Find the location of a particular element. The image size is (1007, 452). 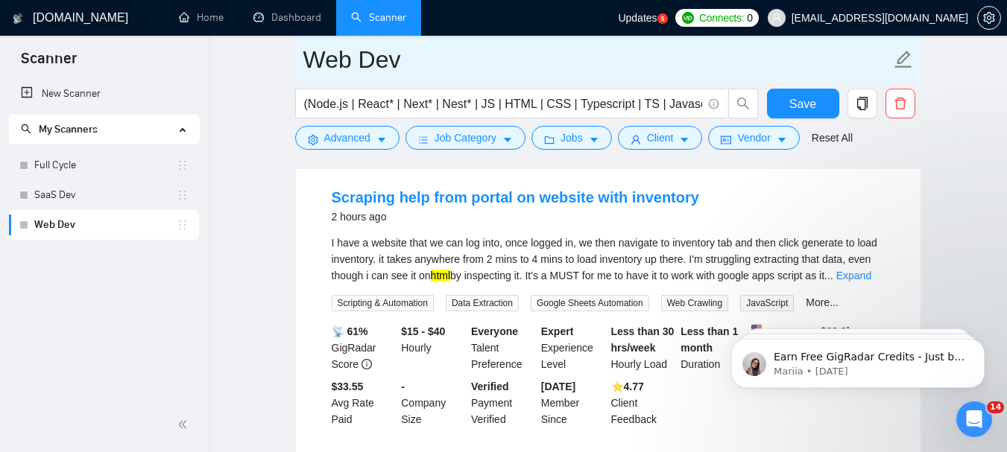

b: ⭐️ 4.77 is located at coordinates (628, 387).